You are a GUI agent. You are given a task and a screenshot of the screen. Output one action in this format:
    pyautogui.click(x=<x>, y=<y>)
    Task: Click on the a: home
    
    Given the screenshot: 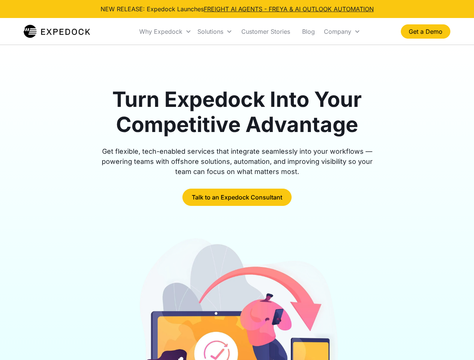 What is the action you would take?
    pyautogui.click(x=57, y=32)
    